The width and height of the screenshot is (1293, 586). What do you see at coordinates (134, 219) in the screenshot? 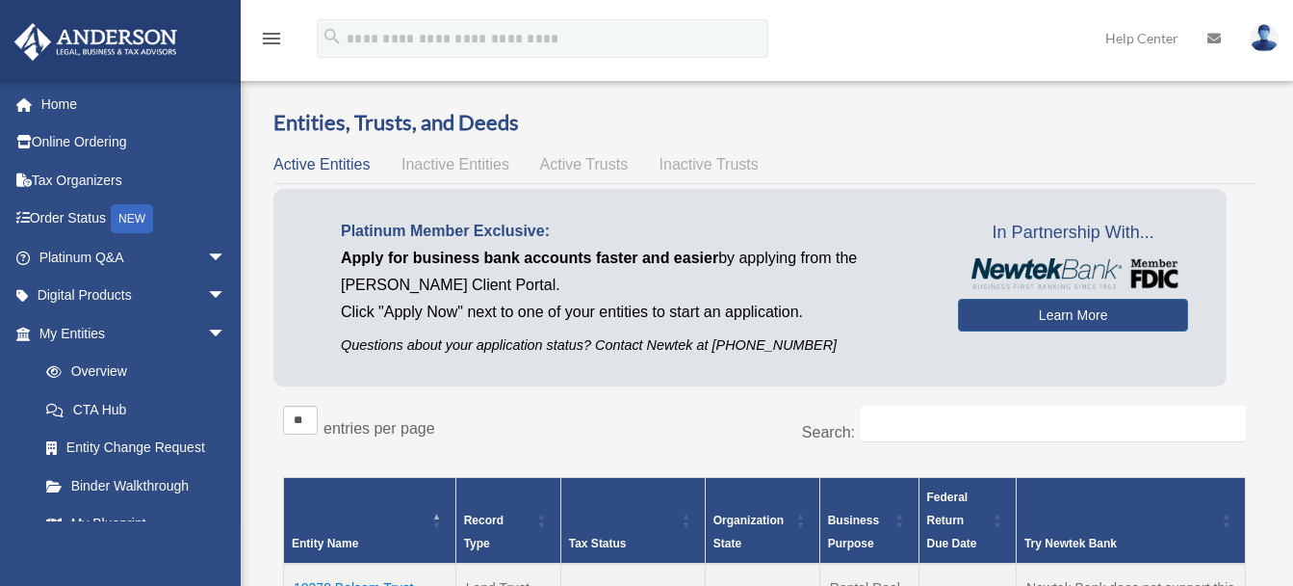
I see `a: Order StatusNEW` at bounding box center [134, 219].